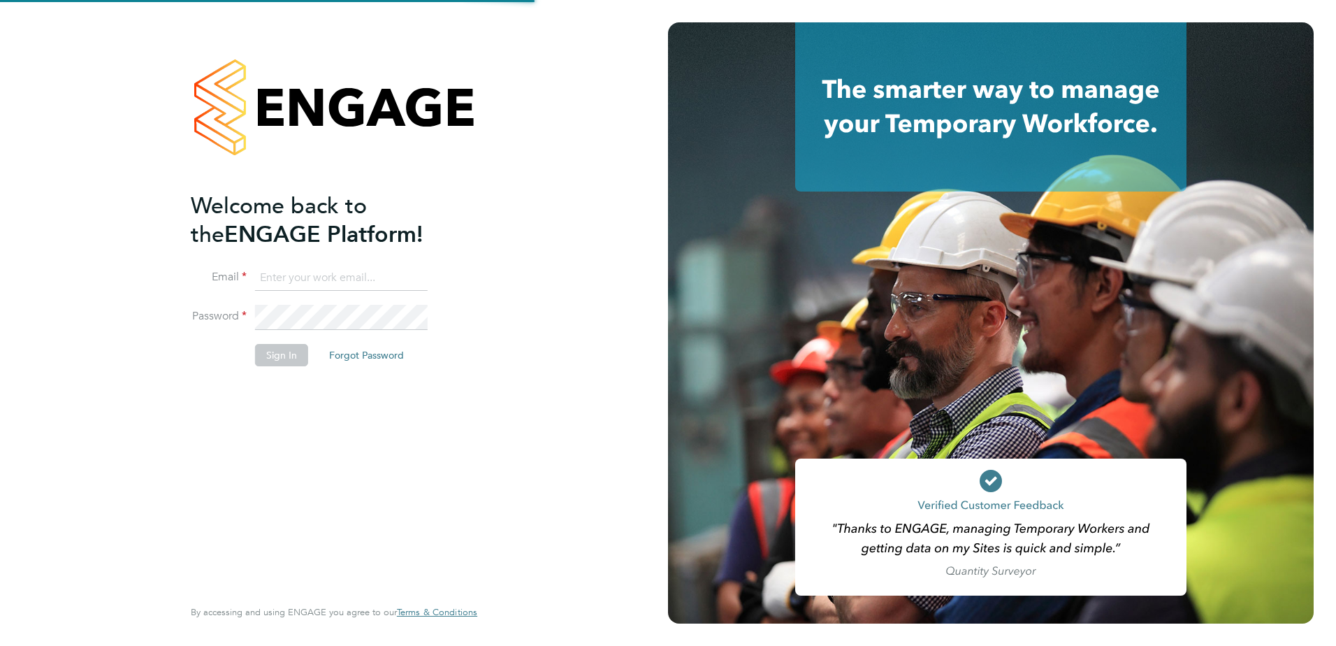 The image size is (1336, 646). I want to click on input: Enter your work email..., so click(341, 278).